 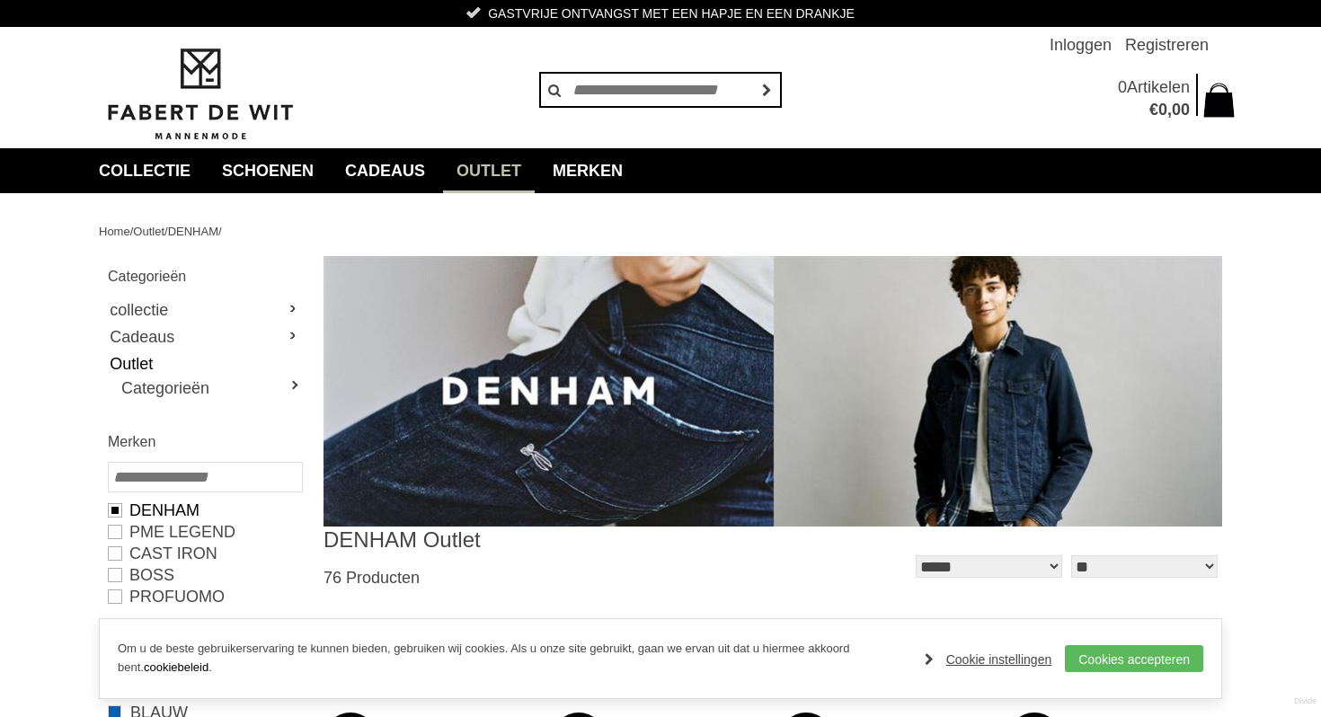 What do you see at coordinates (371, 578) in the screenshot?
I see `span: 76 Producten` at bounding box center [371, 578].